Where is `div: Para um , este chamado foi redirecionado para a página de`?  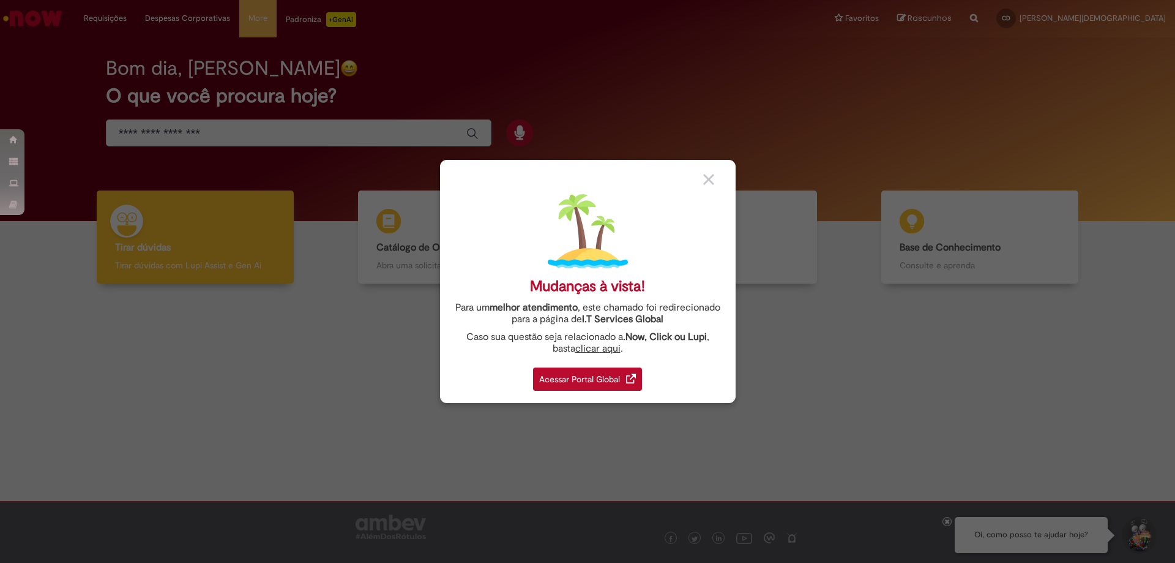
div: Para um , este chamado foi redirecionado para a página de is located at coordinates (588, 313).